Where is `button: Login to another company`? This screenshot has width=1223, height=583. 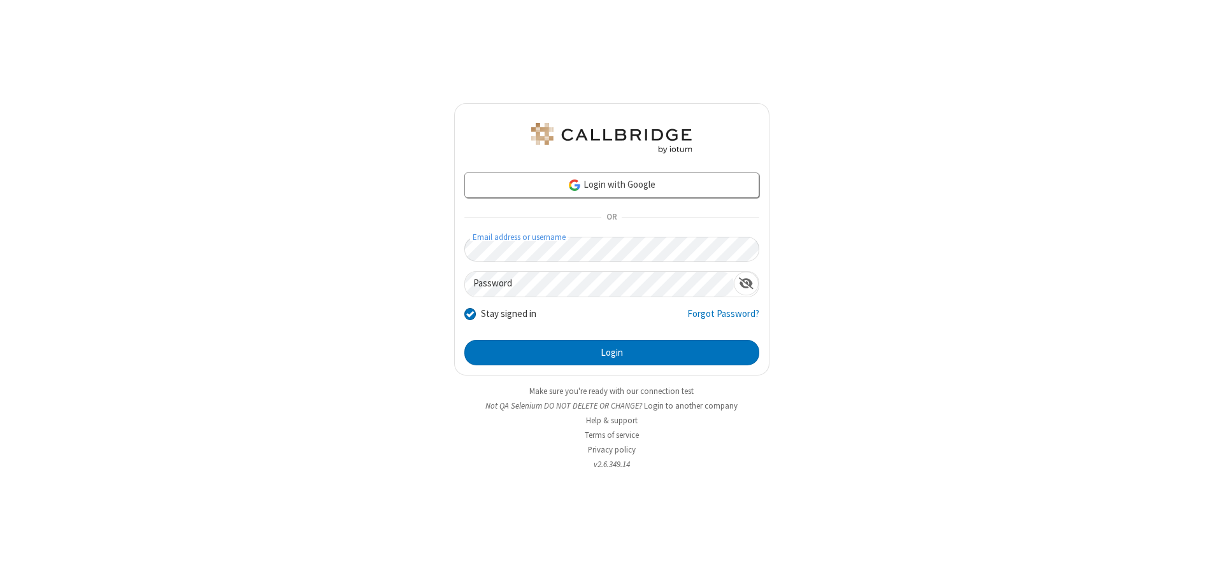
button: Login to another company is located at coordinates (690, 406).